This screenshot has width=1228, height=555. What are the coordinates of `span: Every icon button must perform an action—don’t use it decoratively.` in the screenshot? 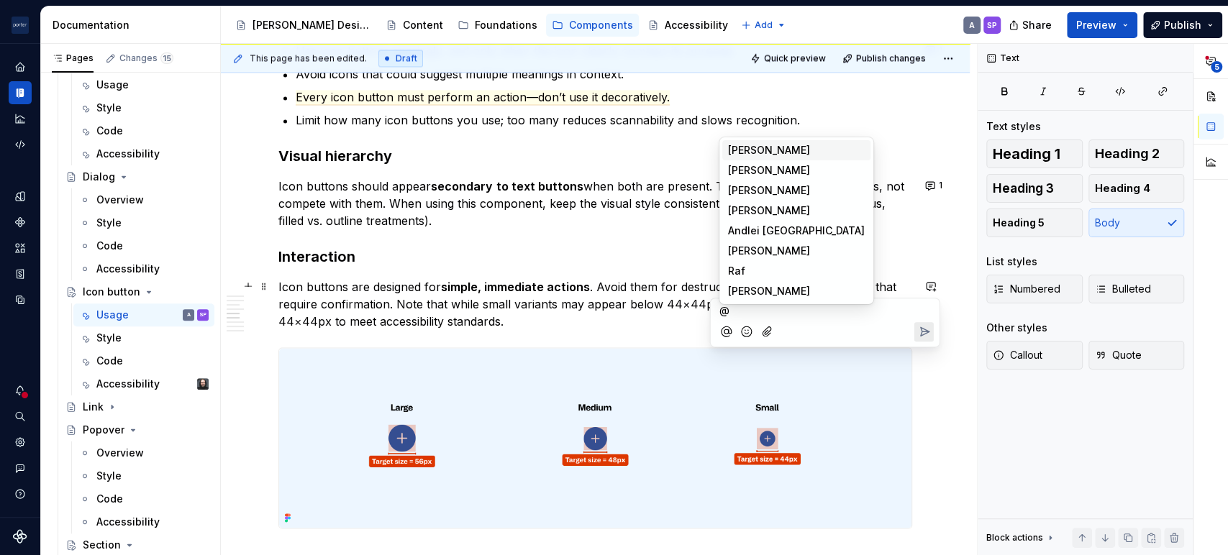 It's located at (483, 97).